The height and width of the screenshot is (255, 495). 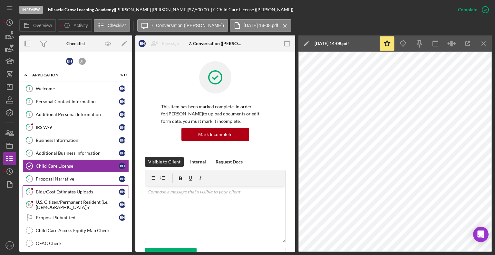 What do you see at coordinates (76, 243) in the screenshot?
I see `a: OFAC Check` at bounding box center [76, 243].